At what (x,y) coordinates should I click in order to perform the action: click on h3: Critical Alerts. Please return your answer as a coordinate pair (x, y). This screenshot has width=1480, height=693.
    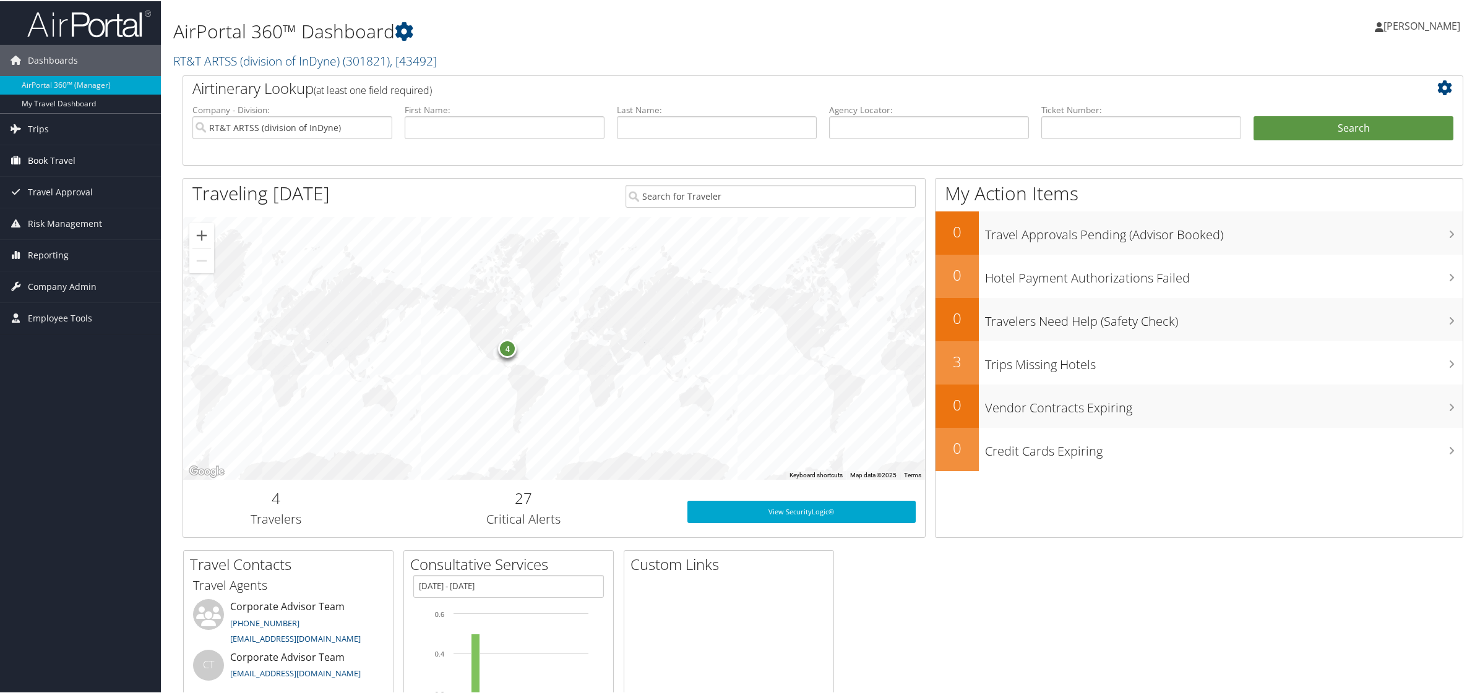
    Looking at the image, I should click on (523, 518).